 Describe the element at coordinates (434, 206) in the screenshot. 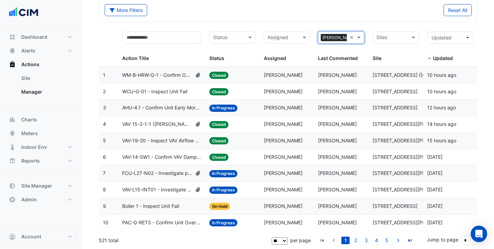

I see `span: 2025-08-07T13:13:16.183` at that location.